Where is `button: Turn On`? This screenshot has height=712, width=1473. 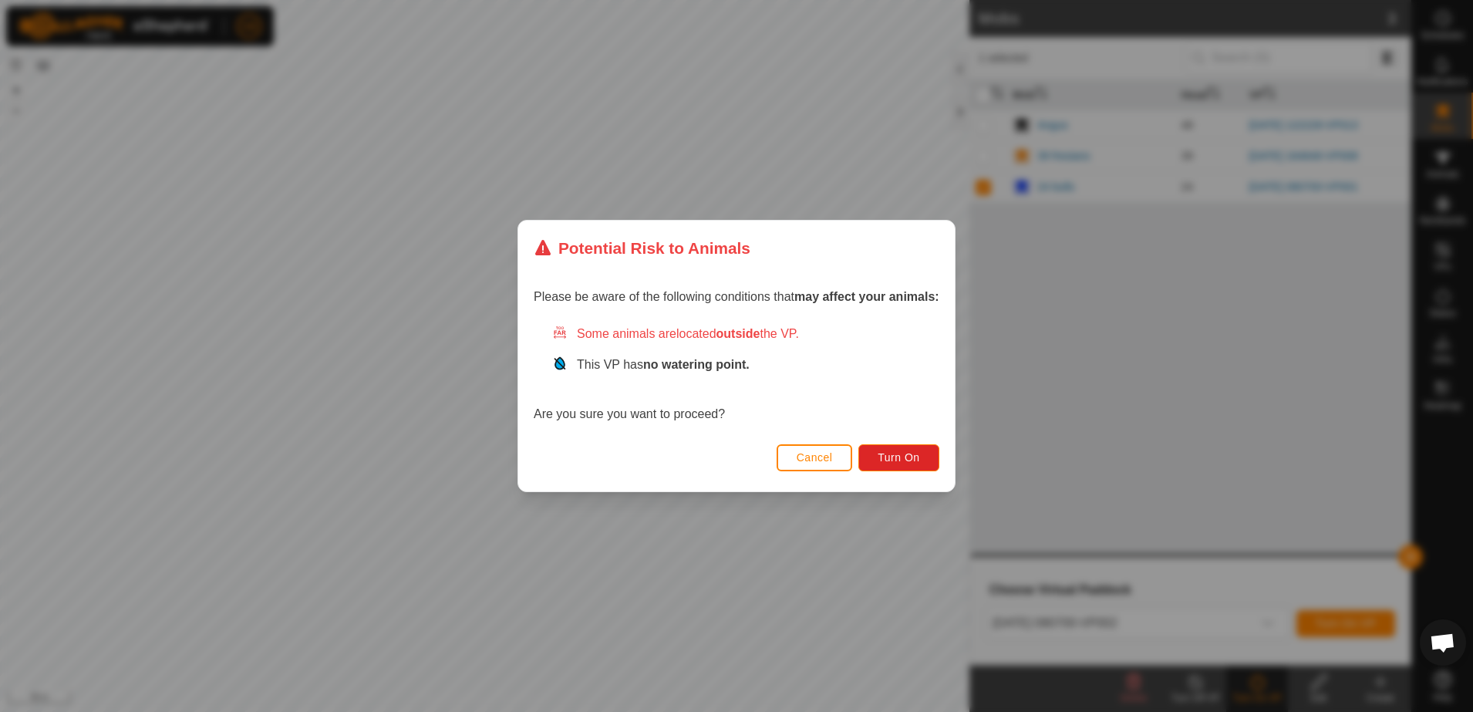
button: Turn On is located at coordinates (899, 457).